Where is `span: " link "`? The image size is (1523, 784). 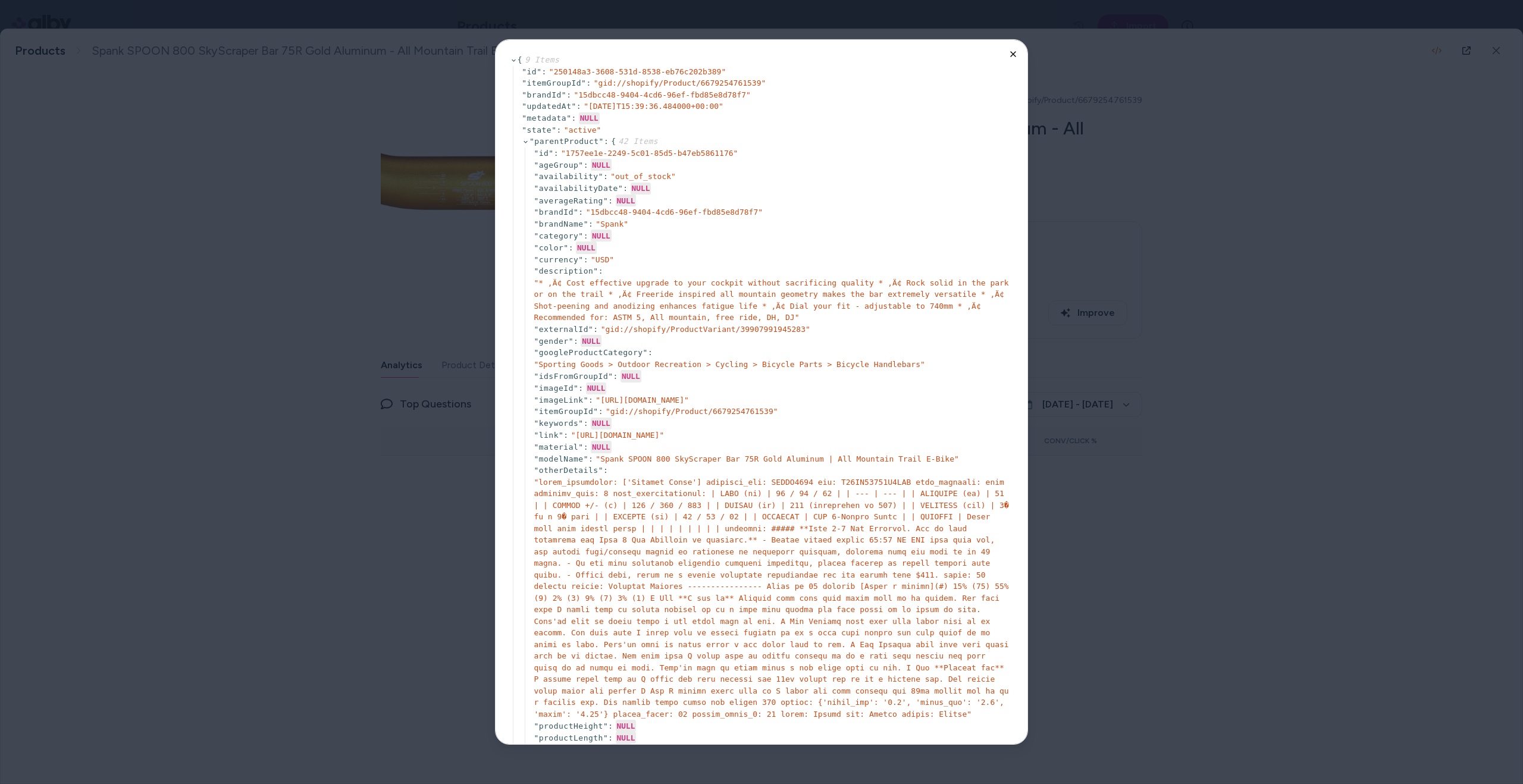
span: " link " is located at coordinates (548, 435).